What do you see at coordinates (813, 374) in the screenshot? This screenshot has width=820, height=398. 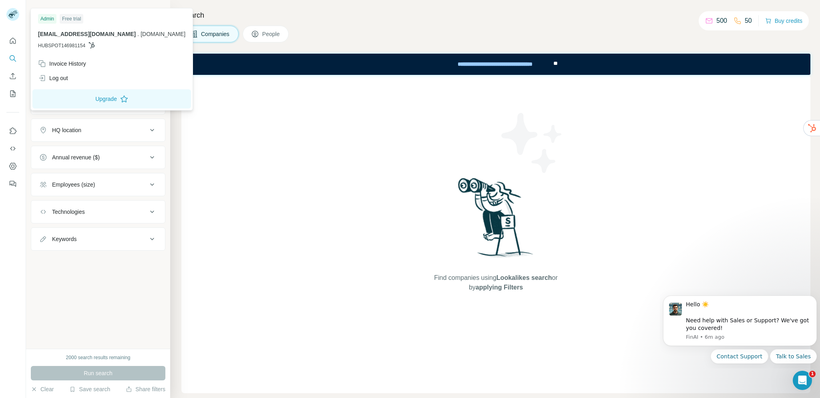 I see `span: 1` at bounding box center [813, 374].